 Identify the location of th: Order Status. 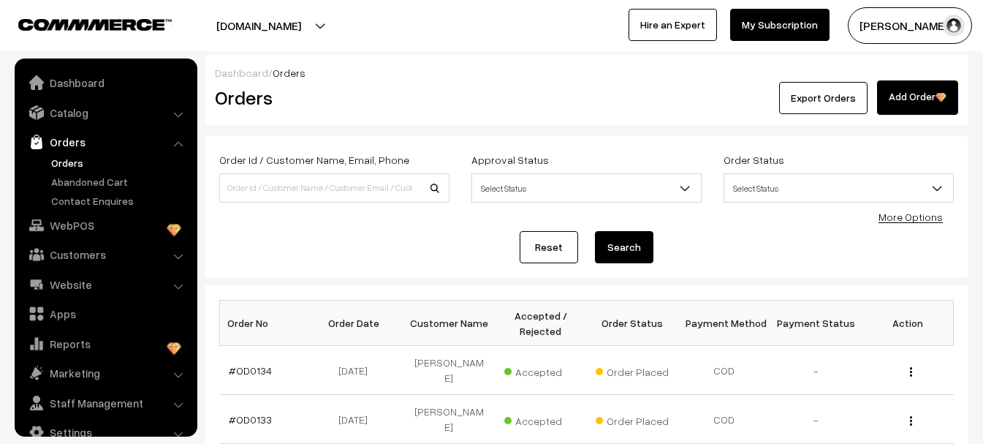
(633, 323).